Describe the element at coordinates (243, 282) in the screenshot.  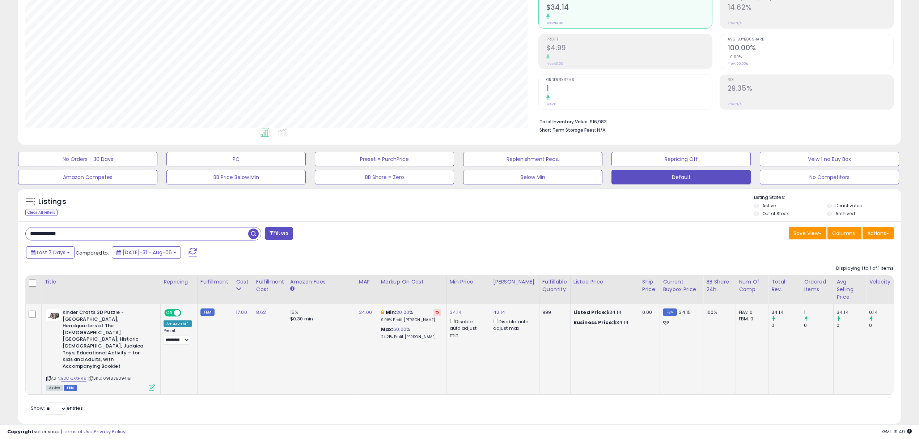
I see `div: Cost` at that location.